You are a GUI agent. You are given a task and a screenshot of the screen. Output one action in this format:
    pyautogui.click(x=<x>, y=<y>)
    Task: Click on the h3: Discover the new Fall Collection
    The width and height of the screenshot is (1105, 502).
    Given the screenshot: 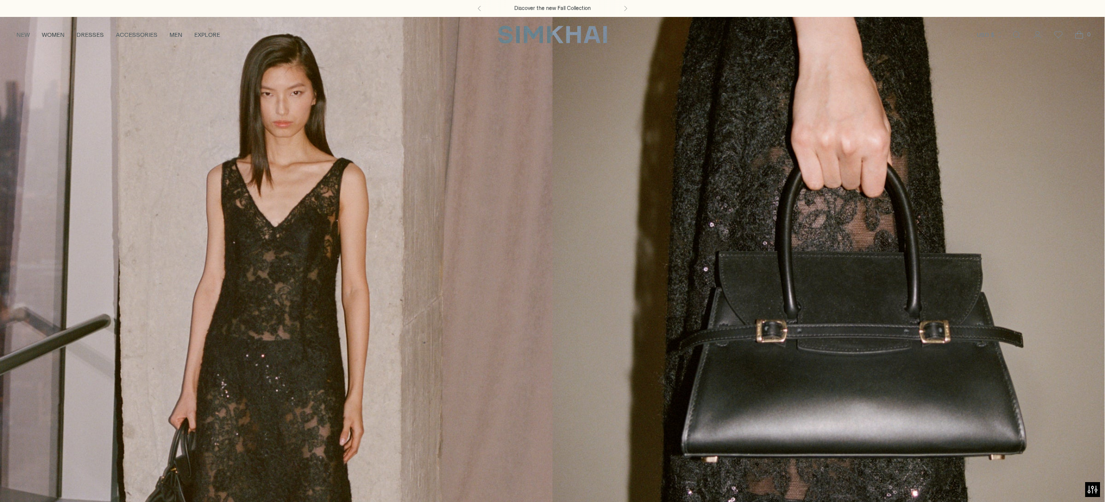 What is the action you would take?
    pyautogui.click(x=553, y=8)
    